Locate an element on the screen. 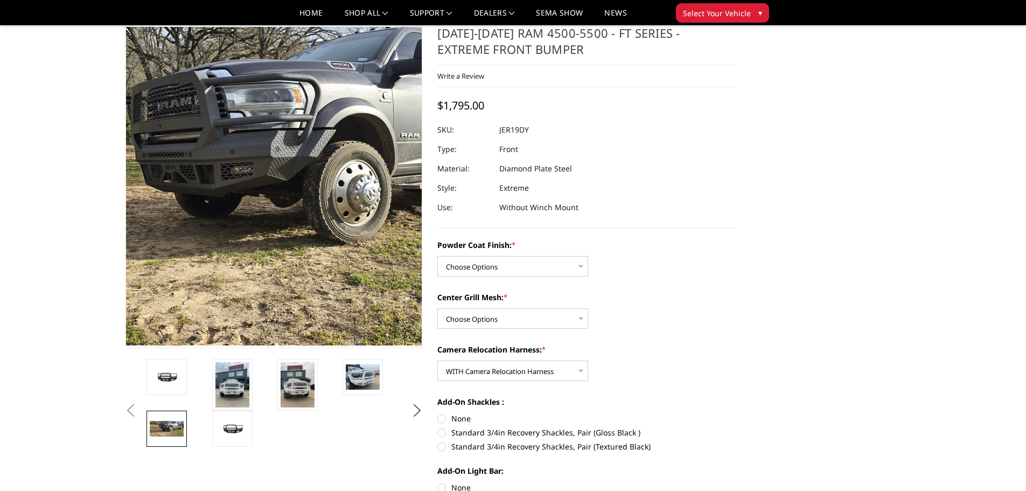 This screenshot has width=1026, height=491. dt: Material: is located at coordinates (464, 169).